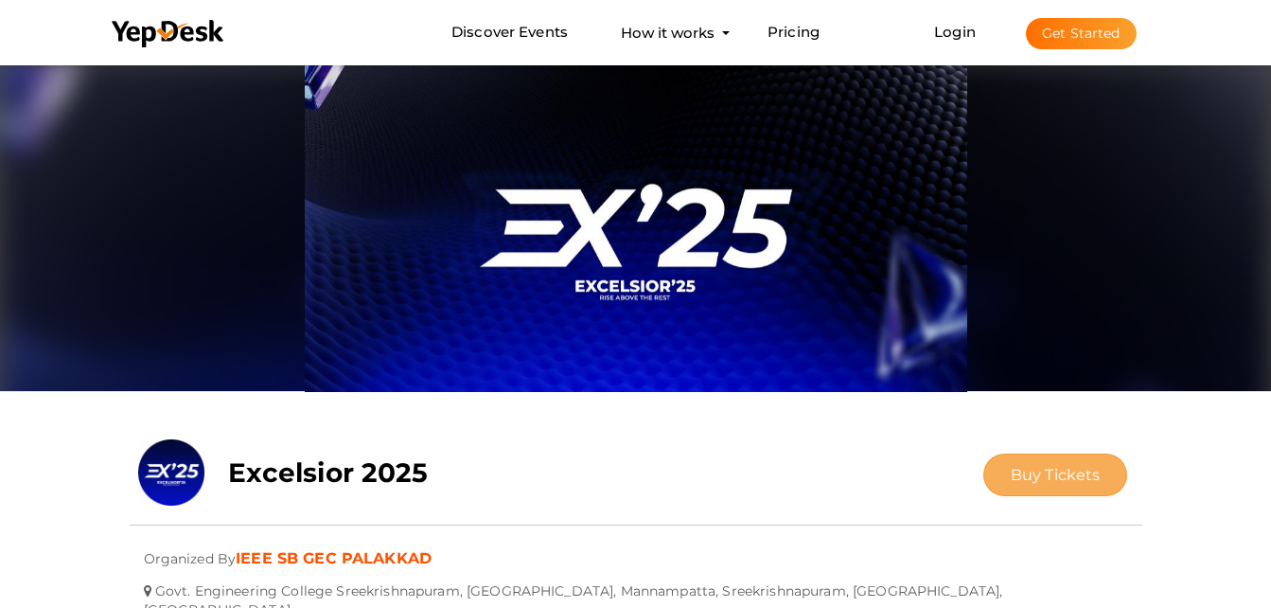 The image size is (1271, 608). What do you see at coordinates (1056, 474) in the screenshot?
I see `button: Buy Tickets` at bounding box center [1056, 474].